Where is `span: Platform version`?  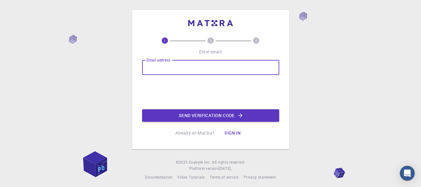 span: Platform version is located at coordinates (204, 168).